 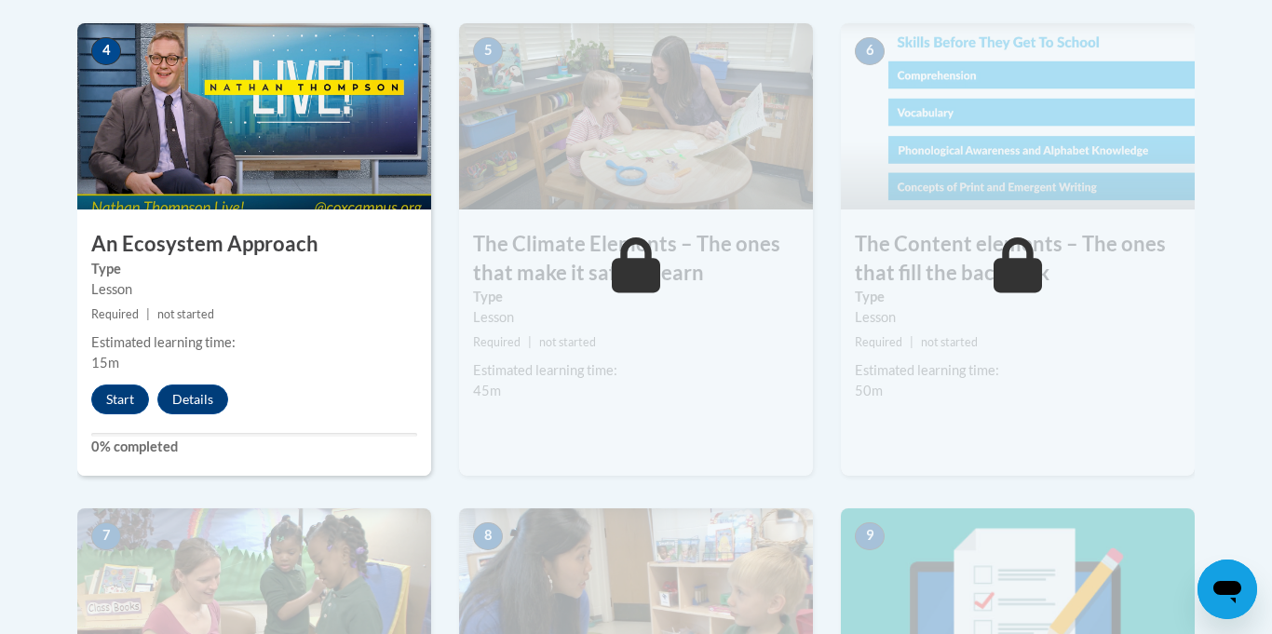 I want to click on span: 5, so click(x=488, y=51).